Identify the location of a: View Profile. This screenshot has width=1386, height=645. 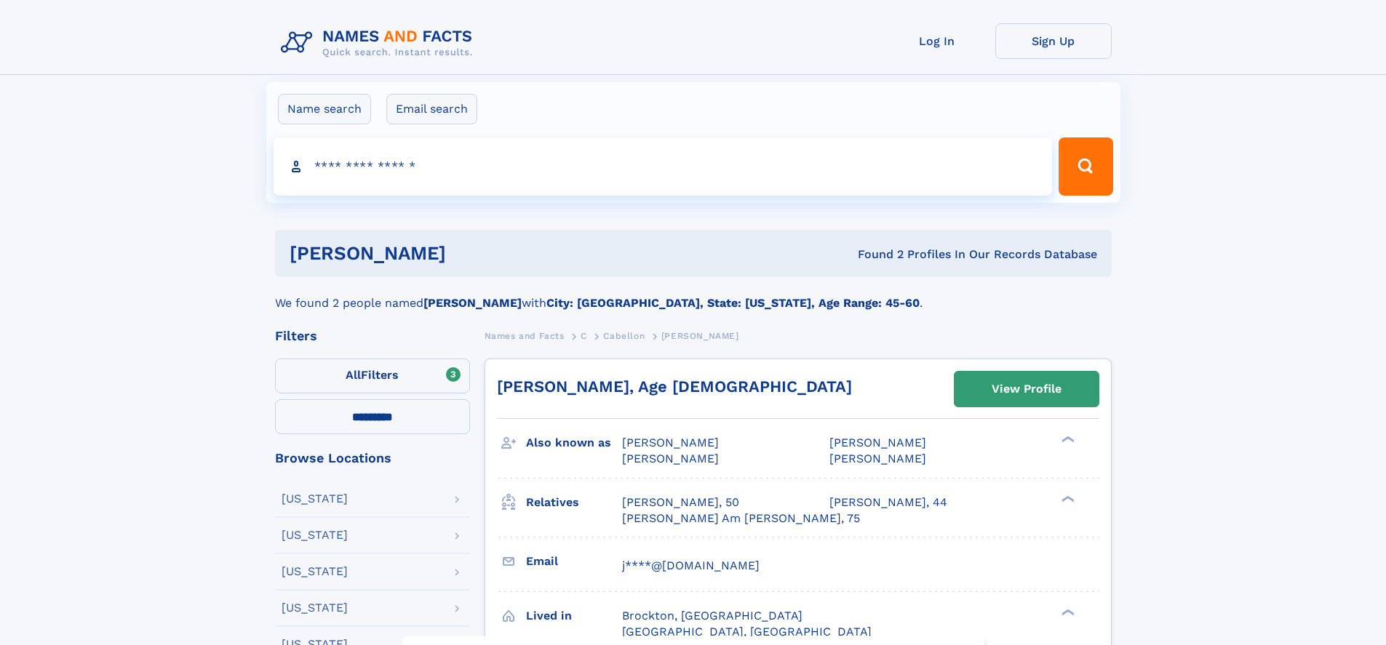
(1026, 389).